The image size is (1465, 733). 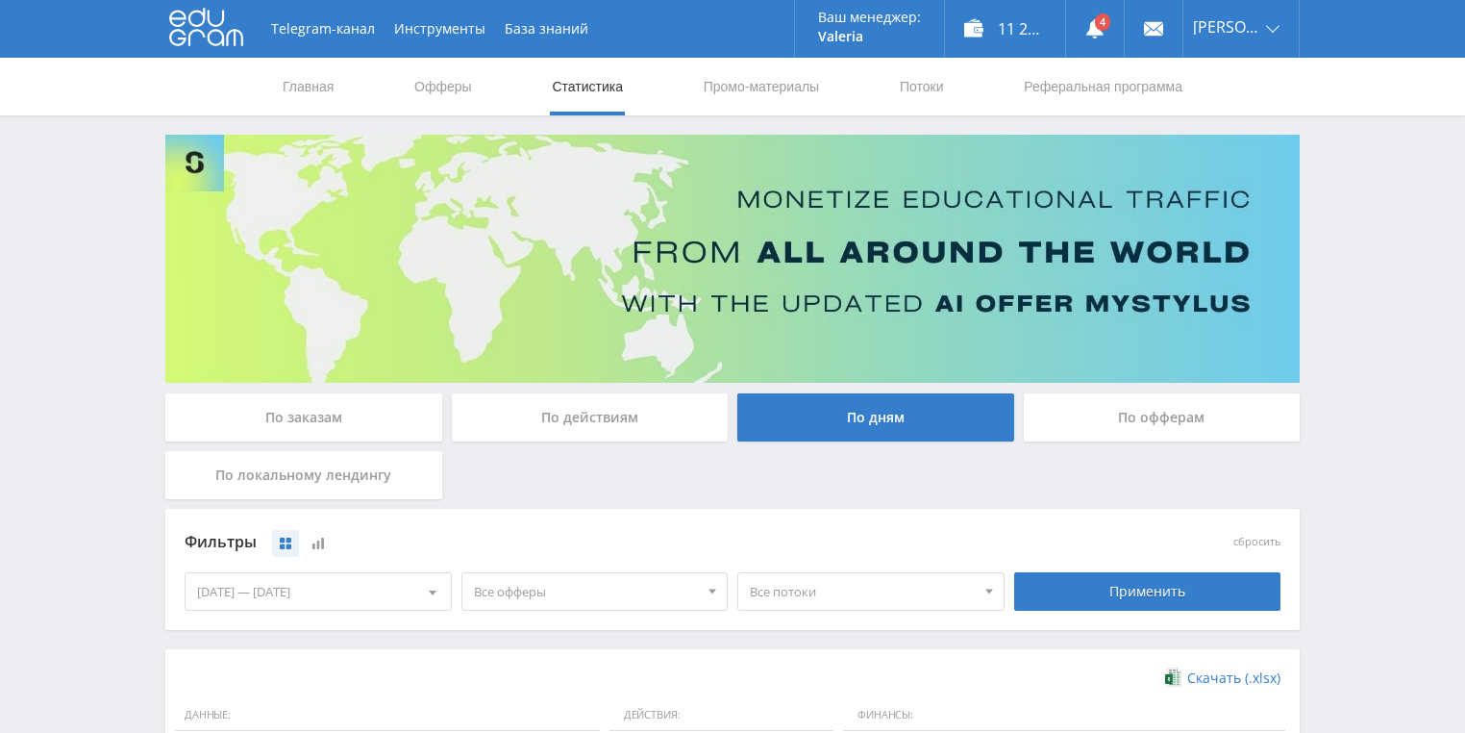 I want to click on div: По локальному лендингу, so click(x=304, y=475).